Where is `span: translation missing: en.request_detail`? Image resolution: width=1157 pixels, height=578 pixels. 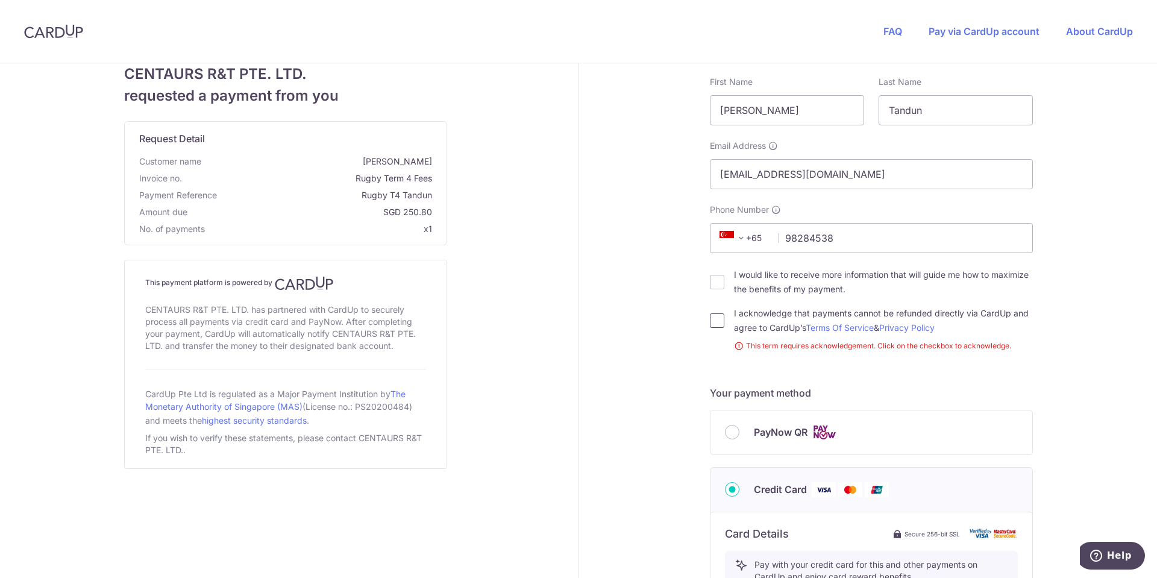 span: translation missing: en.request_detail is located at coordinates (172, 139).